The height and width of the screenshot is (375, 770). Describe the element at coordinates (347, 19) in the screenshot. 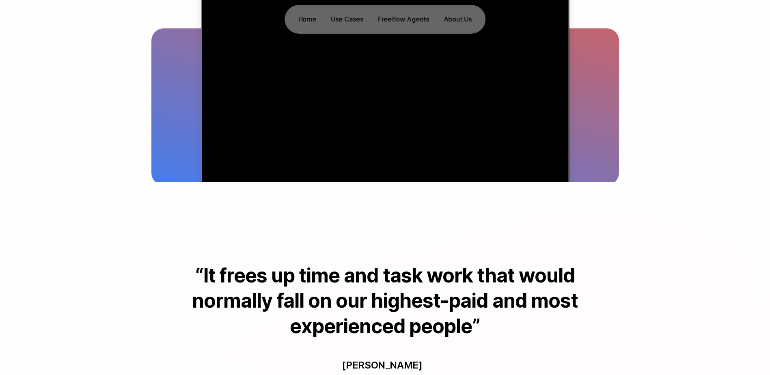

I see `button: Use Cases` at that location.